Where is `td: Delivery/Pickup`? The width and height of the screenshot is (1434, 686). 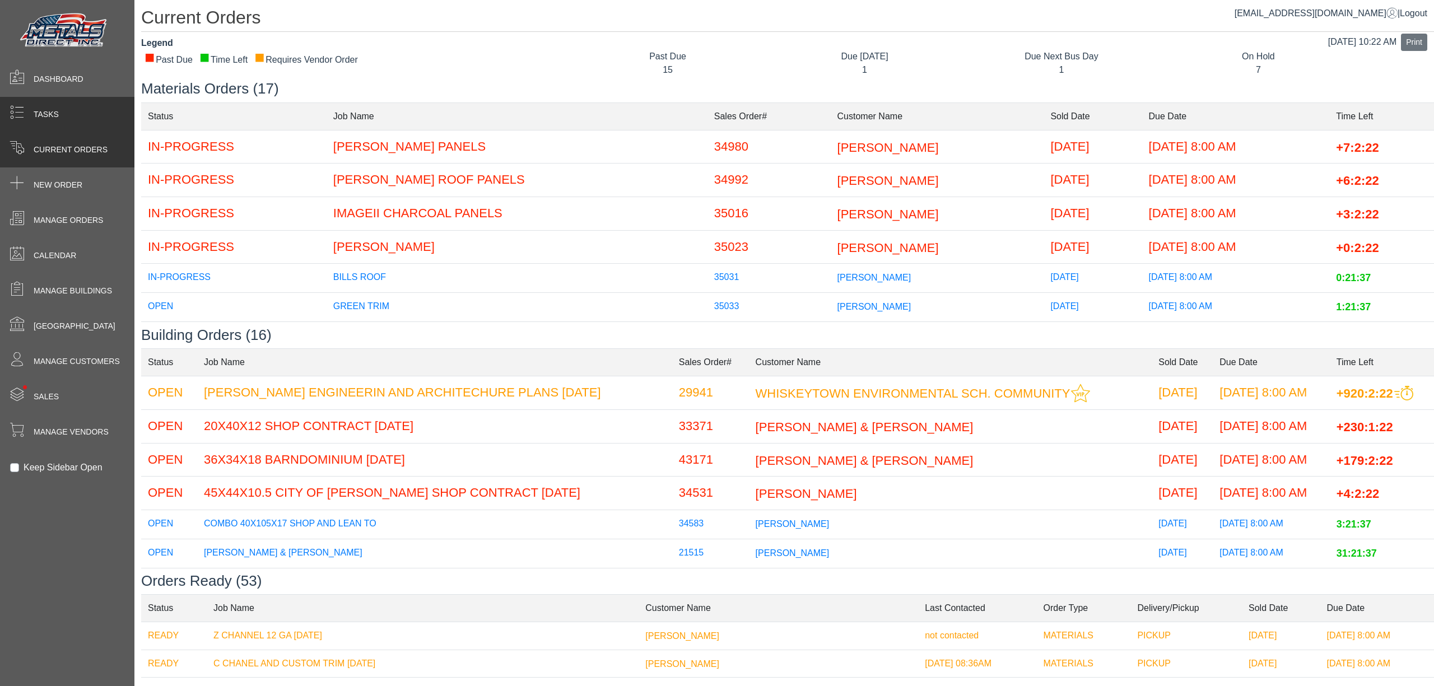
td: Delivery/Pickup is located at coordinates (1186, 608).